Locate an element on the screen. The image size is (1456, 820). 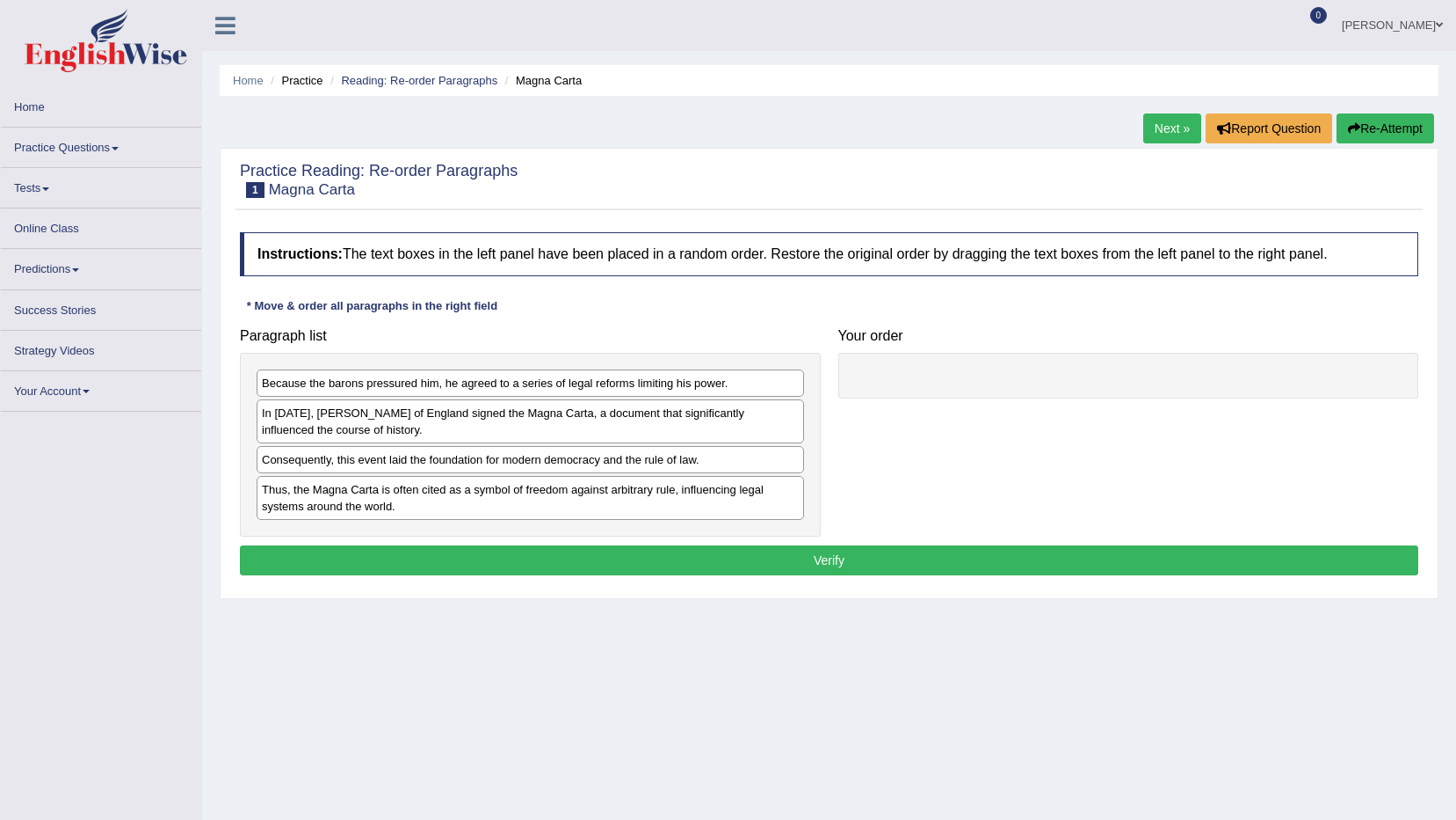
a: Strategy Videos is located at coordinates (101, 347).